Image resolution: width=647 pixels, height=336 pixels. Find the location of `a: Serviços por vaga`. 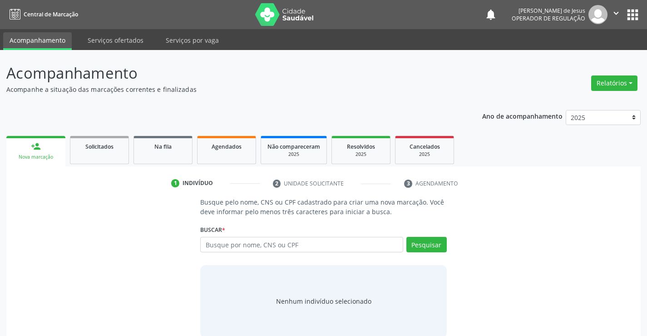

a: Serviços por vaga is located at coordinates (192, 40).